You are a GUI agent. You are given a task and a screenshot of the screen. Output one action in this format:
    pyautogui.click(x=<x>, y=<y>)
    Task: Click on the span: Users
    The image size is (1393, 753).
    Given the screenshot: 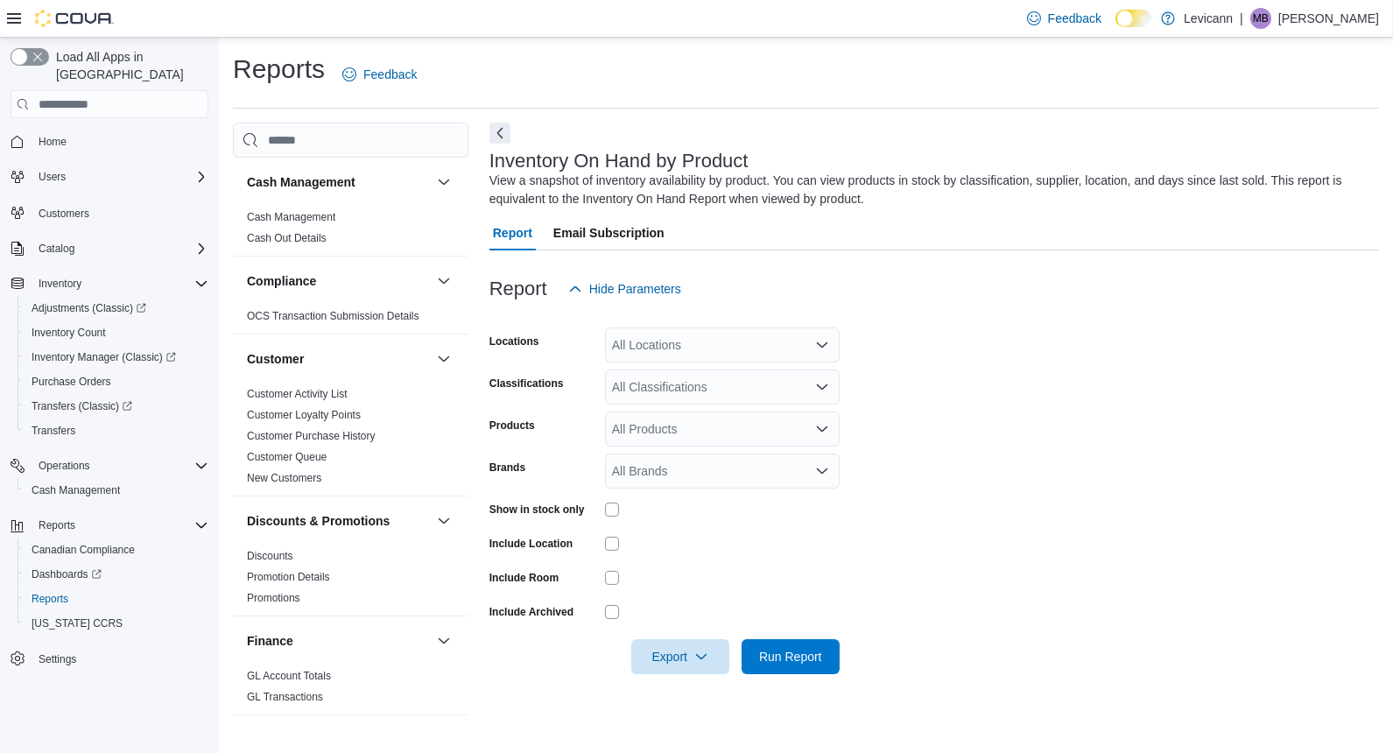 What is the action you would take?
    pyautogui.click(x=120, y=177)
    